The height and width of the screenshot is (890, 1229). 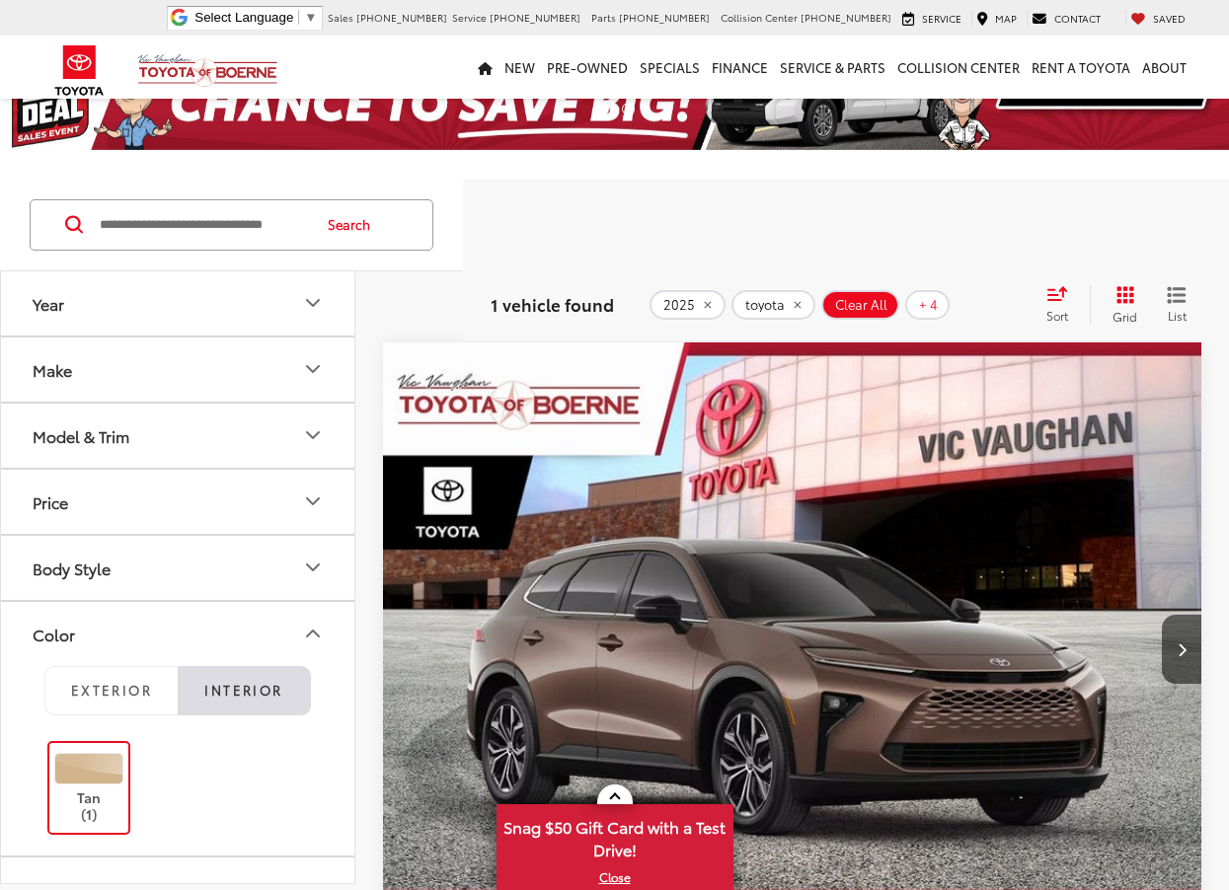 What do you see at coordinates (587, 67) in the screenshot?
I see `a: Pre-Owned` at bounding box center [587, 67].